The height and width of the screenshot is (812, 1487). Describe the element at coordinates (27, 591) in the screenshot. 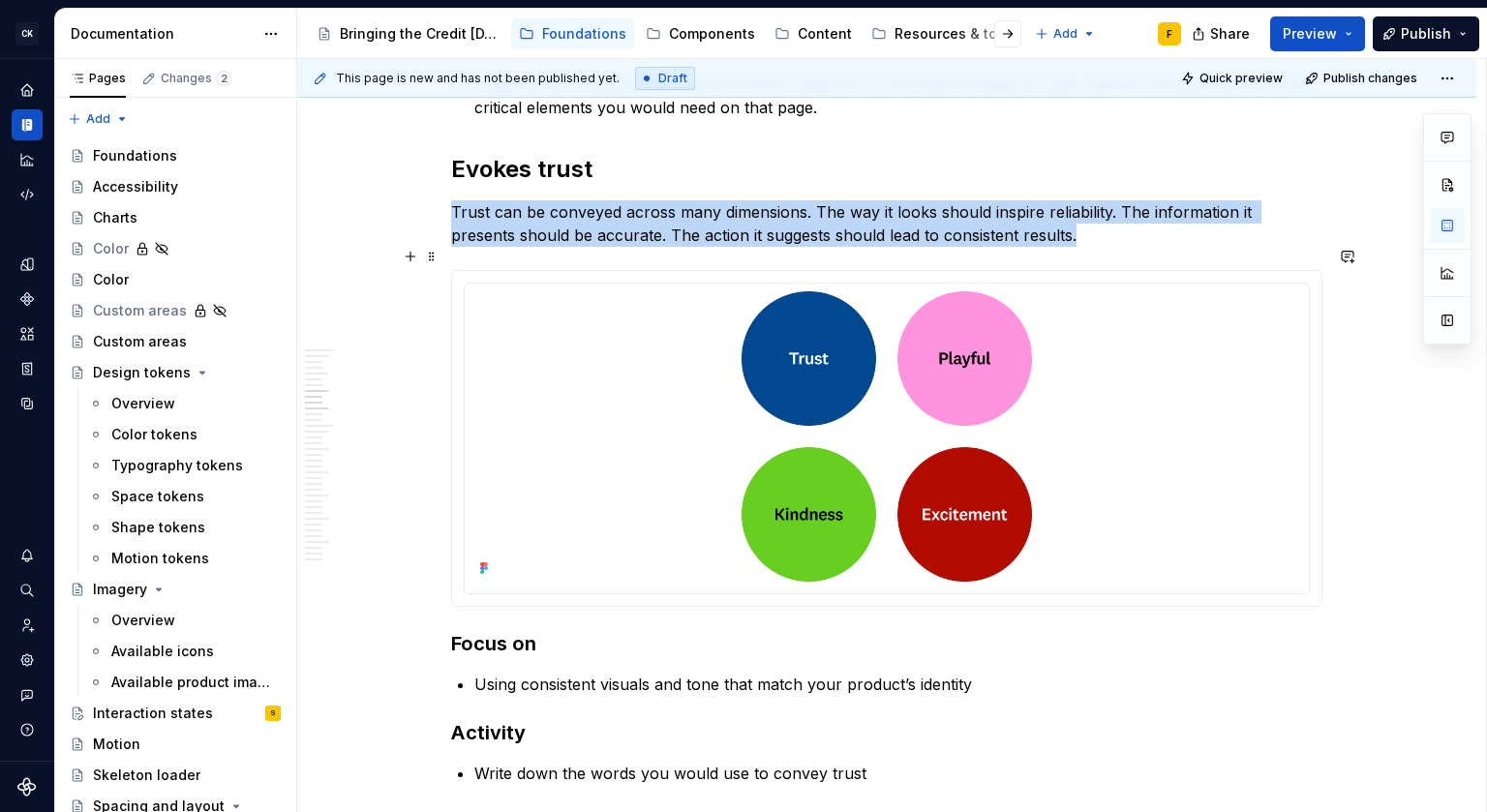

I see `button: Search ⌘K` at that location.